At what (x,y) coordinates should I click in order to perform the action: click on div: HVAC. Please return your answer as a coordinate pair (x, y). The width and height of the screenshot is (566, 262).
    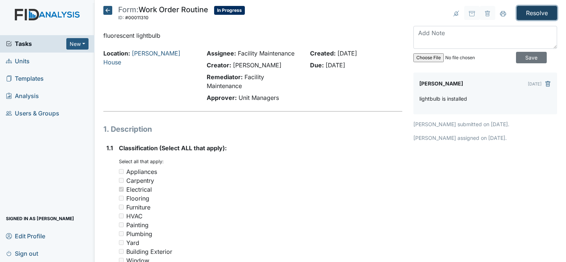
    Looking at the image, I should click on (134, 216).